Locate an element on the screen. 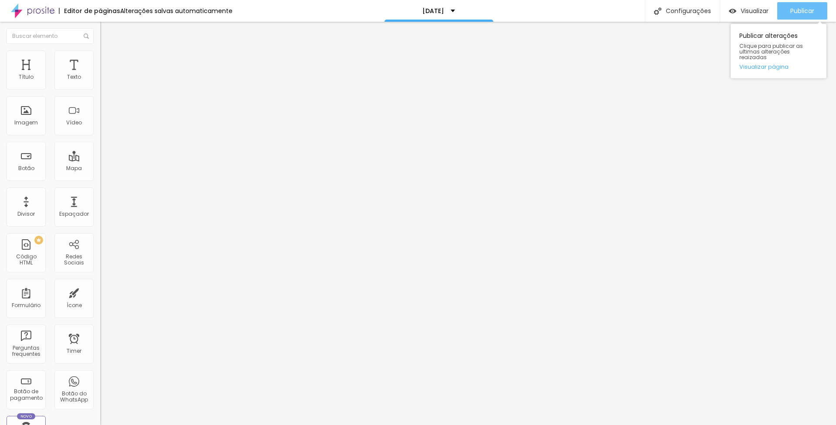 This screenshot has width=836, height=425. button: Publicar is located at coordinates (802, 11).